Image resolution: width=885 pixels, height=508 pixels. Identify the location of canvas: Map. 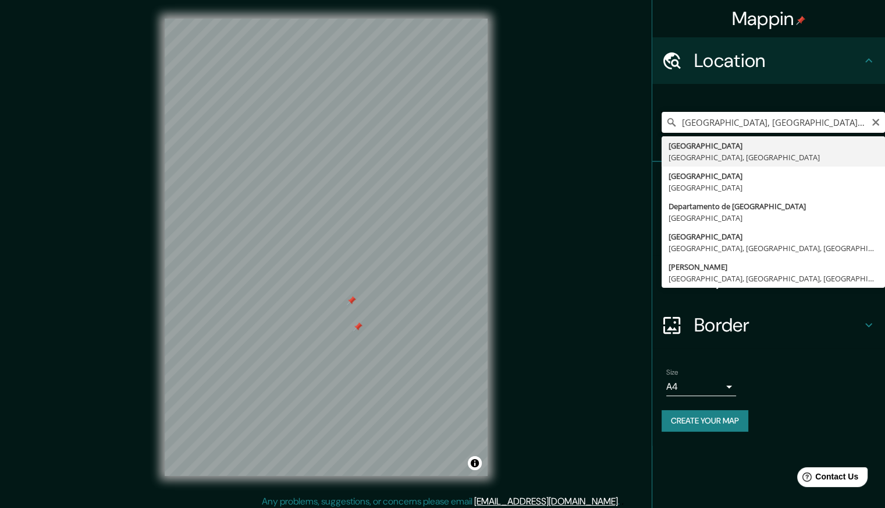
(326, 247).